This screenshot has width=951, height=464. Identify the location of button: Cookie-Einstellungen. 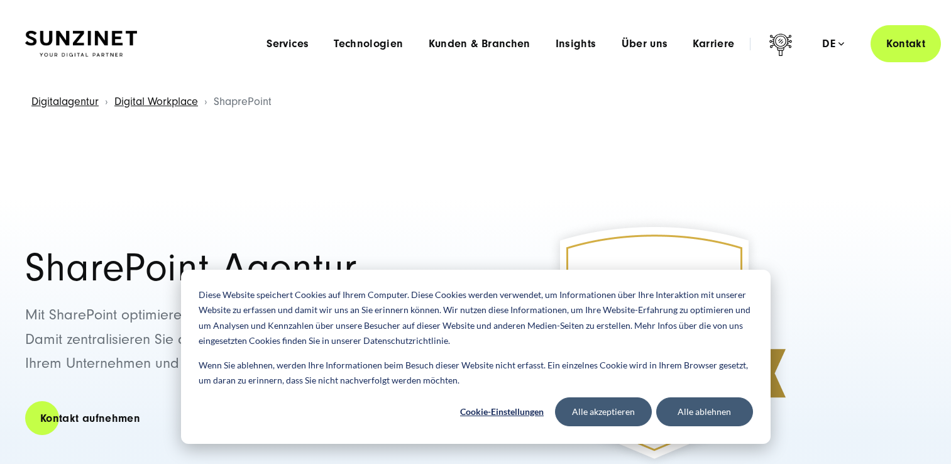
(502, 412).